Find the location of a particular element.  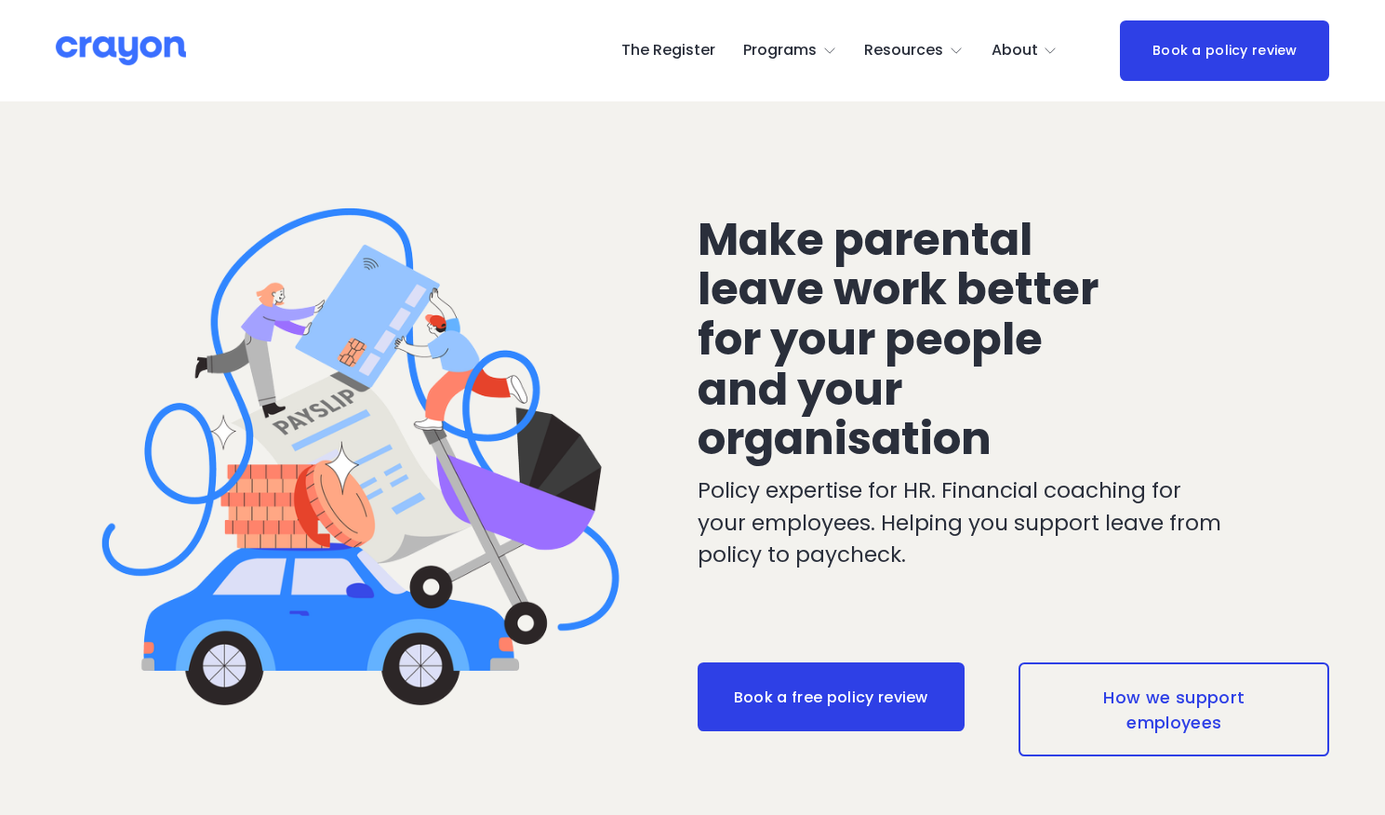

a: How we support employees is located at coordinates (1174, 709).